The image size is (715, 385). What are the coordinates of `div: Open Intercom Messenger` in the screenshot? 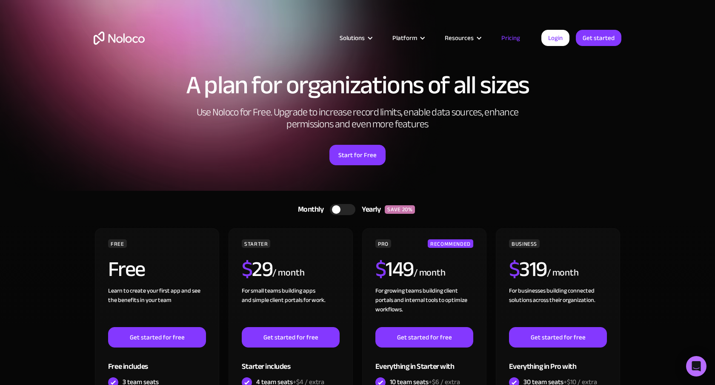 It's located at (697, 366).